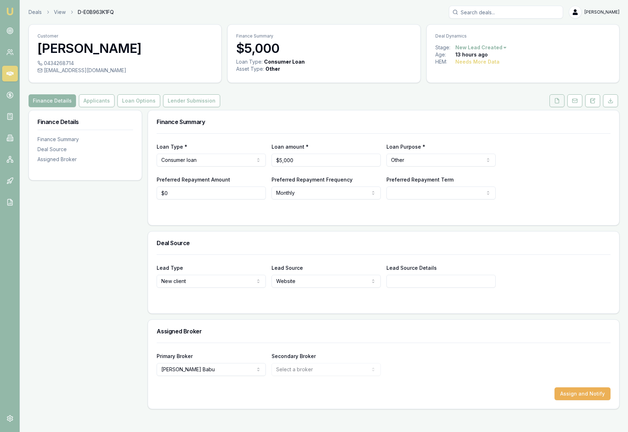 The width and height of the screenshot is (628, 432). I want to click on p: Deal Dynamics, so click(523, 36).